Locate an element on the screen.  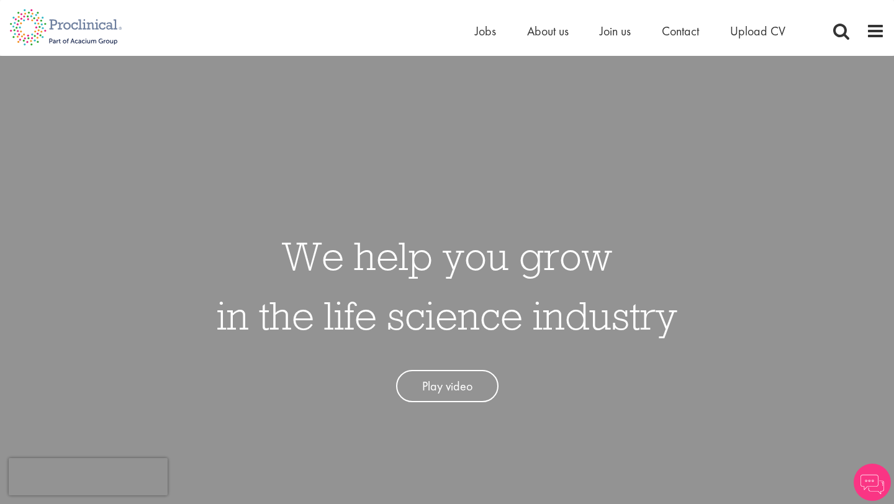
a: Join us is located at coordinates (615, 31).